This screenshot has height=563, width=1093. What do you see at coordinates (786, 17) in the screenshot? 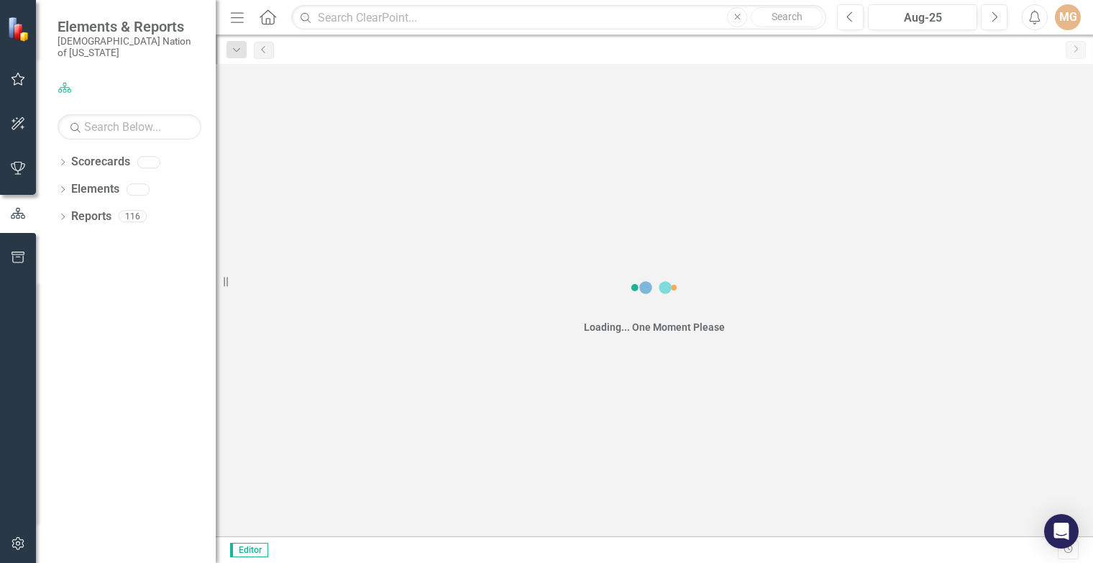
I see `span: Search` at bounding box center [786, 17].